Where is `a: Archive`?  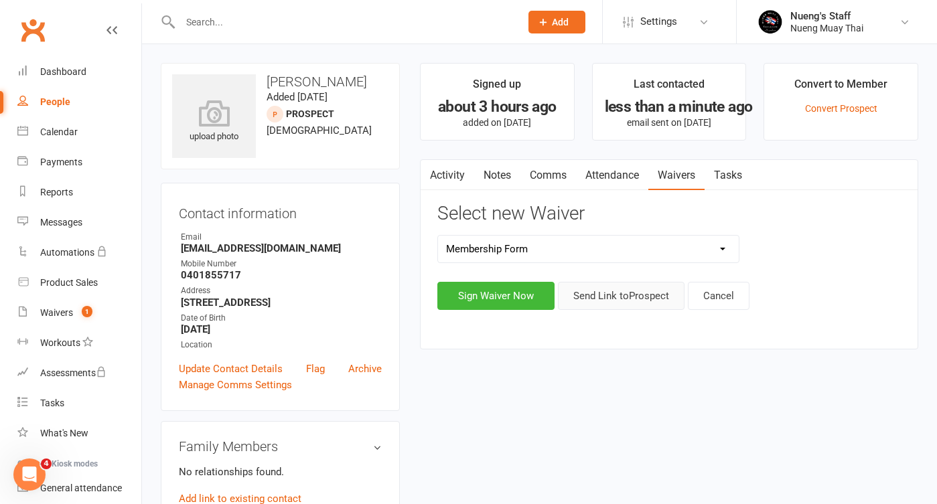 a: Archive is located at coordinates (365, 369).